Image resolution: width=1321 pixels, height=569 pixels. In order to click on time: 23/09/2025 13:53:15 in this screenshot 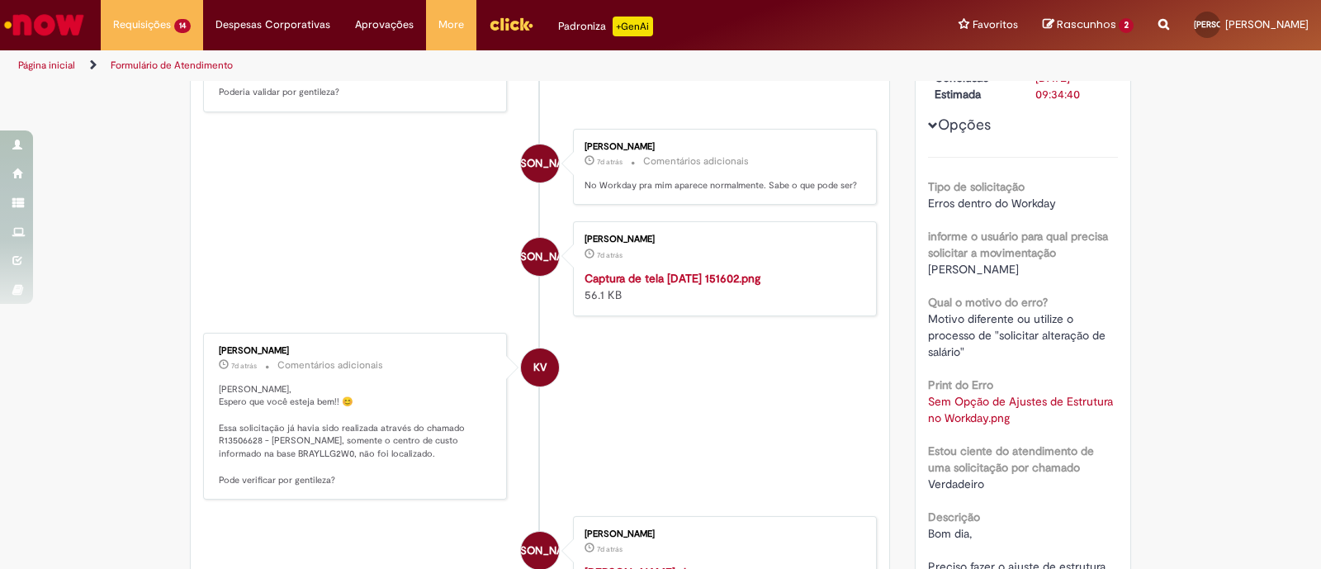, I will do `click(609, 549)`.